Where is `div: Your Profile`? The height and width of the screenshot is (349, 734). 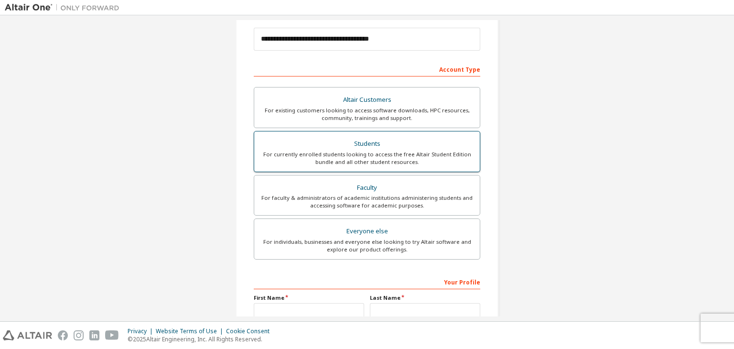 div: Your Profile is located at coordinates (367, 281).